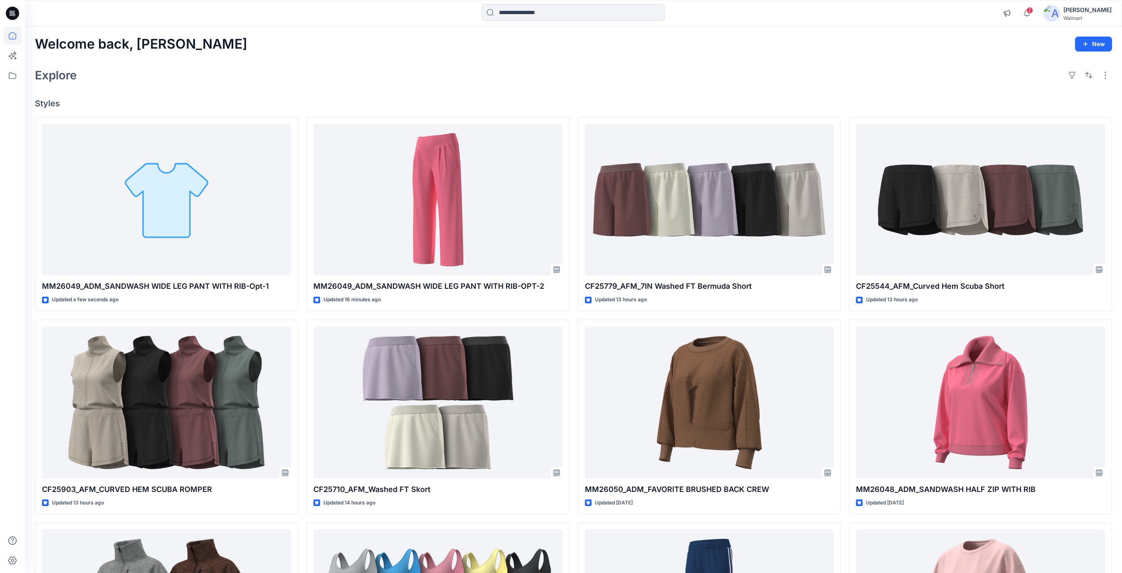 The width and height of the screenshot is (1122, 573). Describe the element at coordinates (438, 403) in the screenshot. I see `a: CF25710_AFM_Washed FT Skort` at that location.